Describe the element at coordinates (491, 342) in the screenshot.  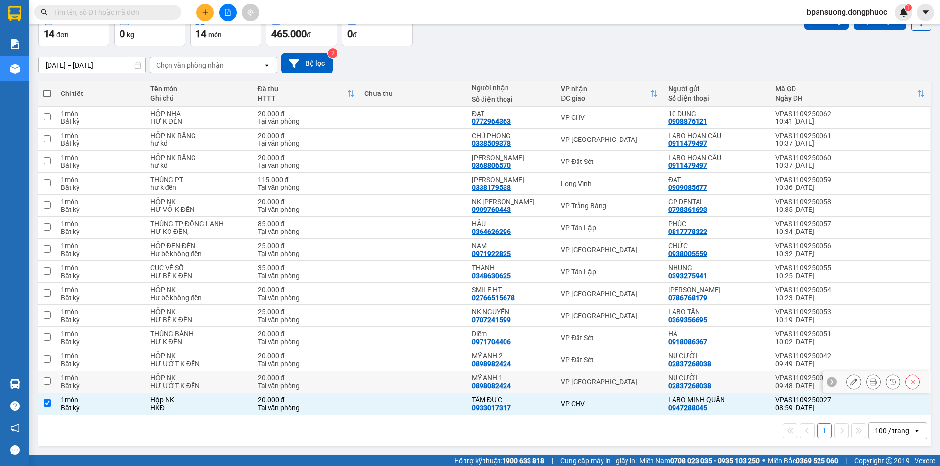
I see `div: 0971704406` at that location.